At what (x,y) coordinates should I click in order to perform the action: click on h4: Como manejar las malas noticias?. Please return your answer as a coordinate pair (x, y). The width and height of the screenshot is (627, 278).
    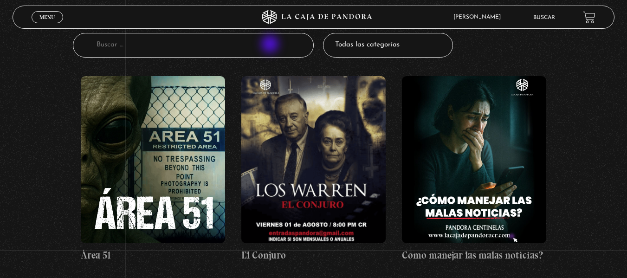
    Looking at the image, I should click on (474, 255).